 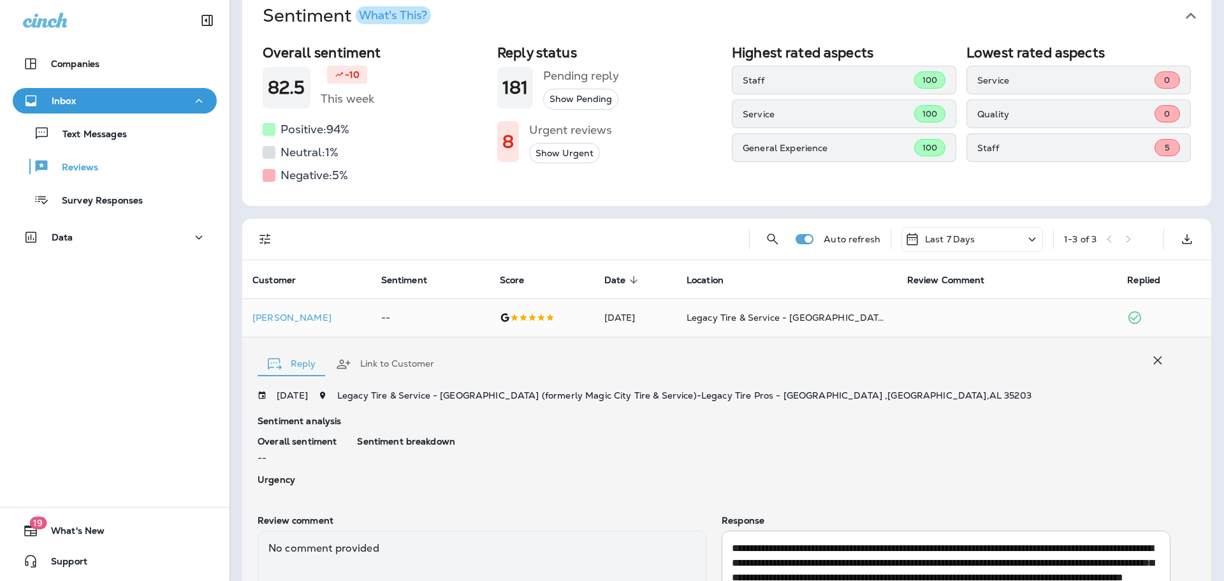 What do you see at coordinates (71, 533) in the screenshot?
I see `span: What's New` at bounding box center [71, 533].